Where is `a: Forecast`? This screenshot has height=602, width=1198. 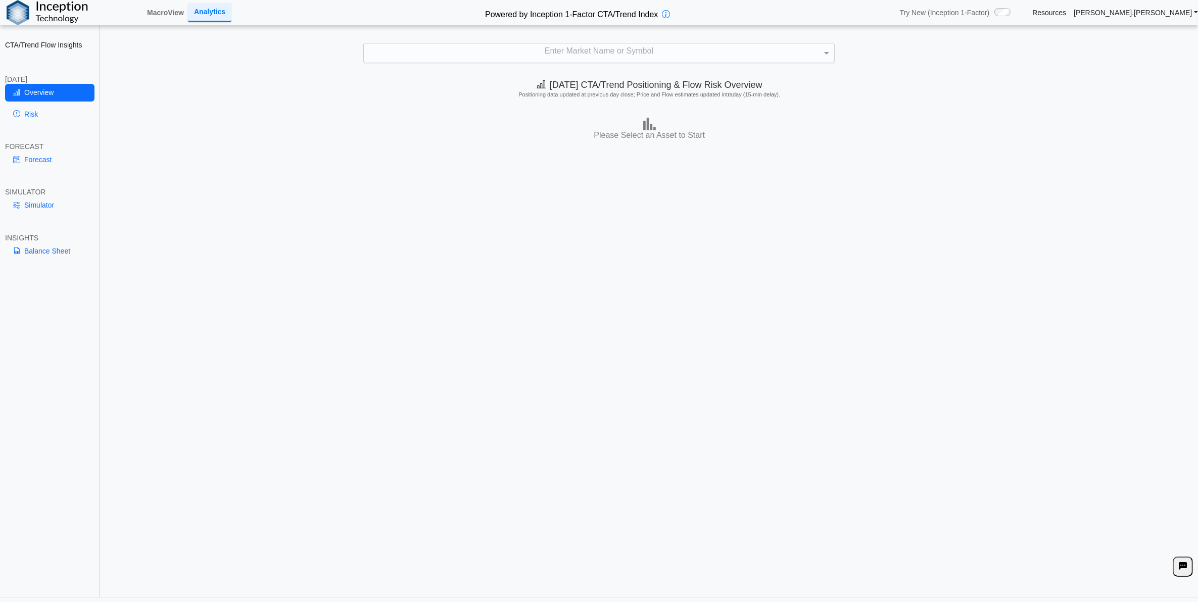 a: Forecast is located at coordinates (50, 160).